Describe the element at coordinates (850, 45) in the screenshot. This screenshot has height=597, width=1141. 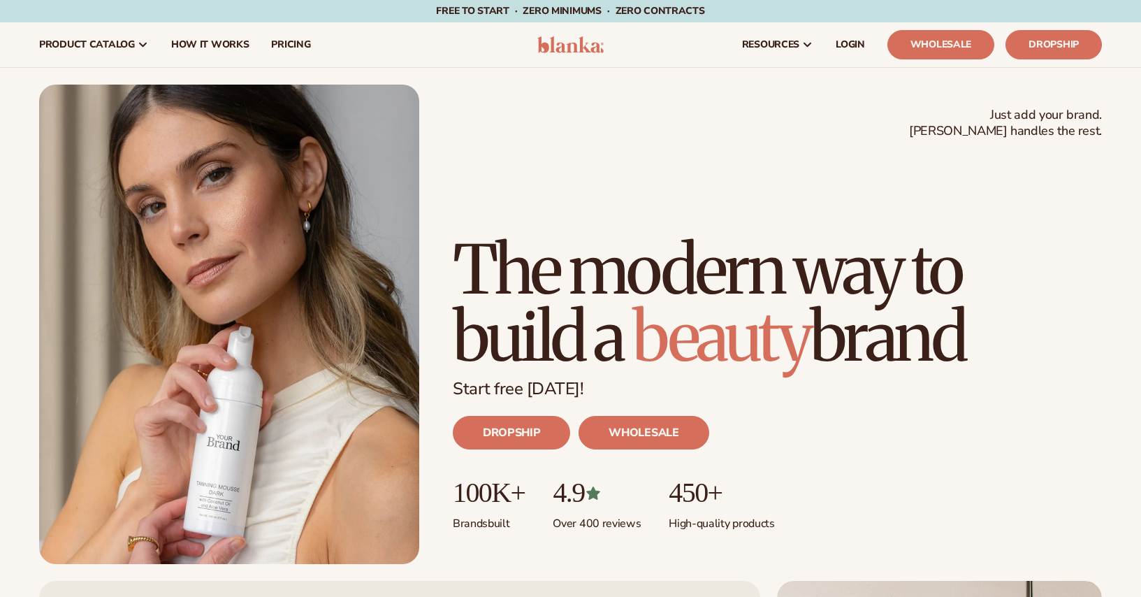
I see `a: LOGIN` at that location.